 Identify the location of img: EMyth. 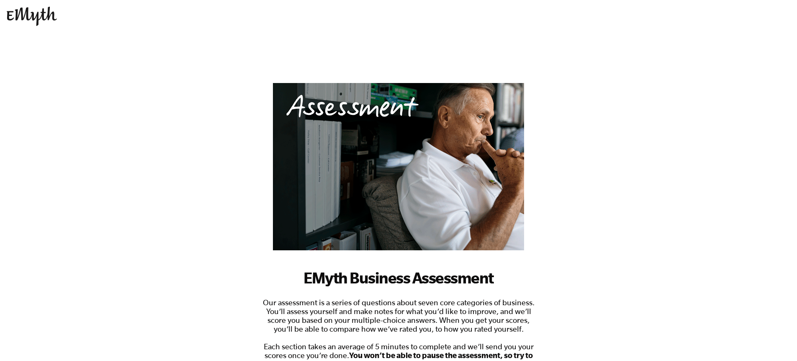
(32, 16).